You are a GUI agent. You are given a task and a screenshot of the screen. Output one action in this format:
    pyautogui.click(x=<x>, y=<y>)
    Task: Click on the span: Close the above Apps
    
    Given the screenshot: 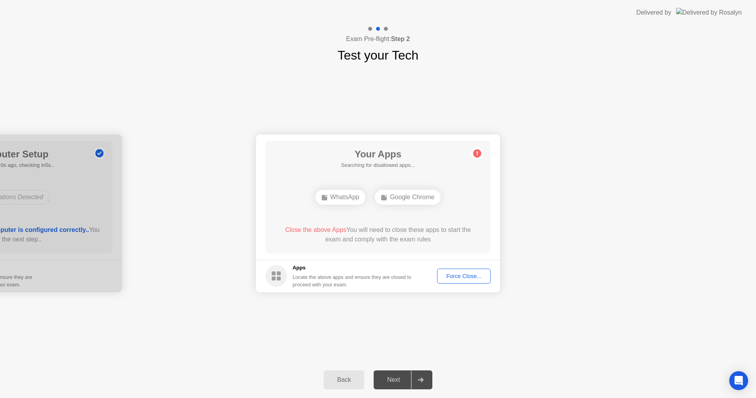 What is the action you would take?
    pyautogui.click(x=316, y=229)
    